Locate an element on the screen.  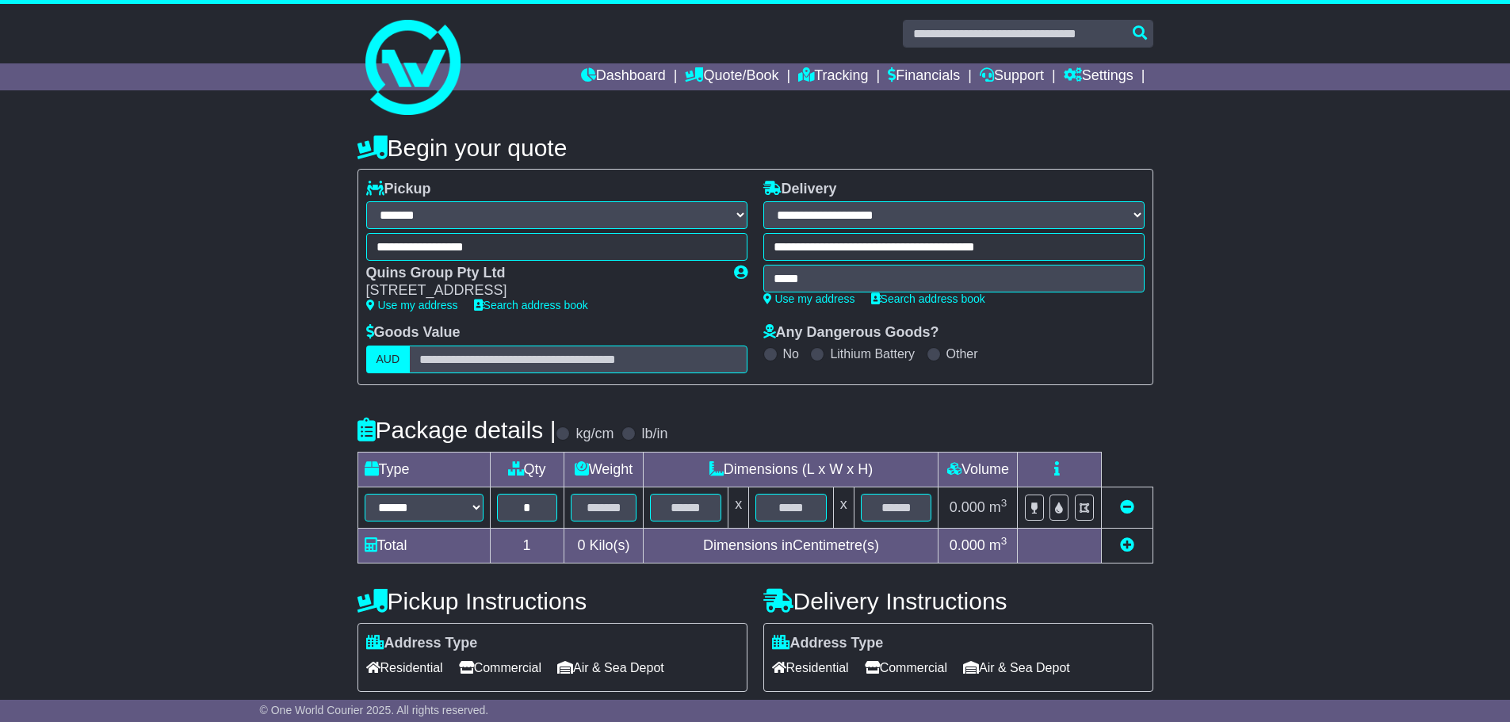
h4: Package details | is located at coordinates (457, 430).